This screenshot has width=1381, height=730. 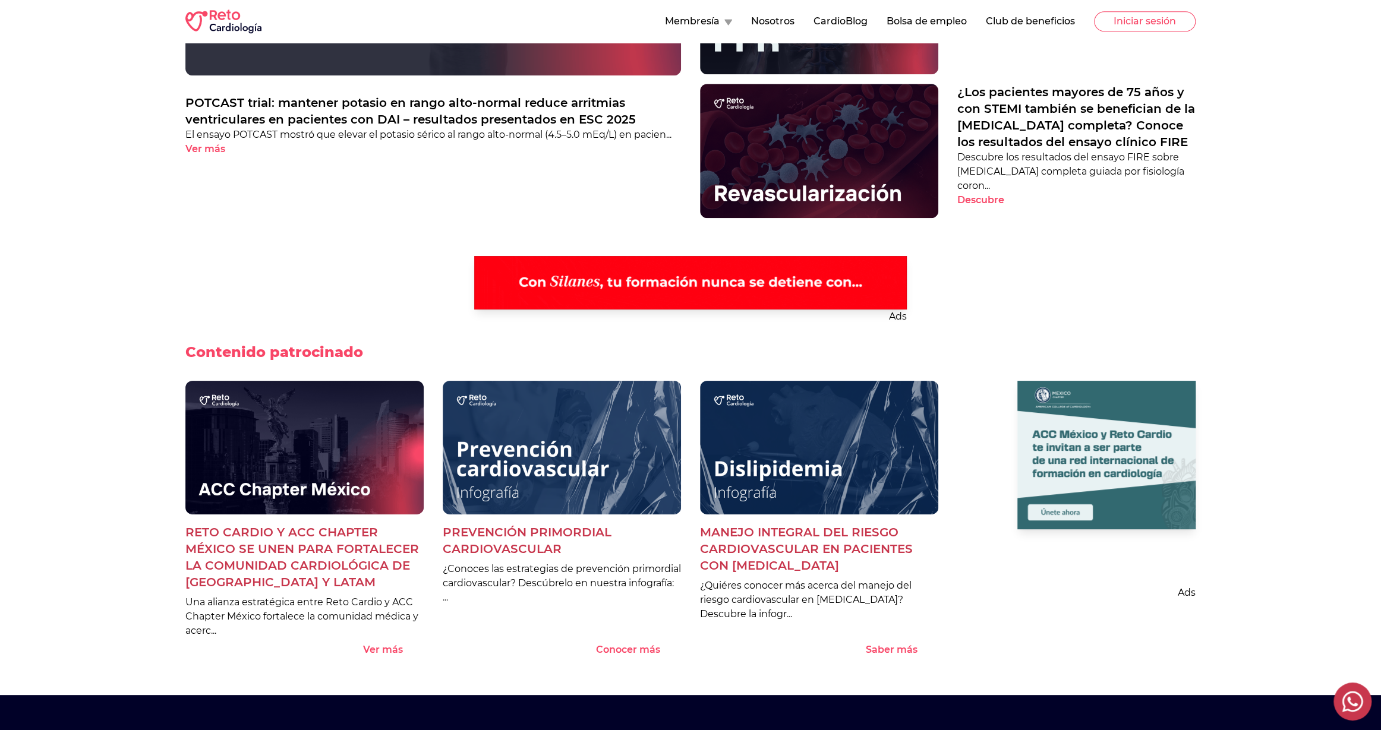 I want to click on p: Saber más, so click(x=891, y=650).